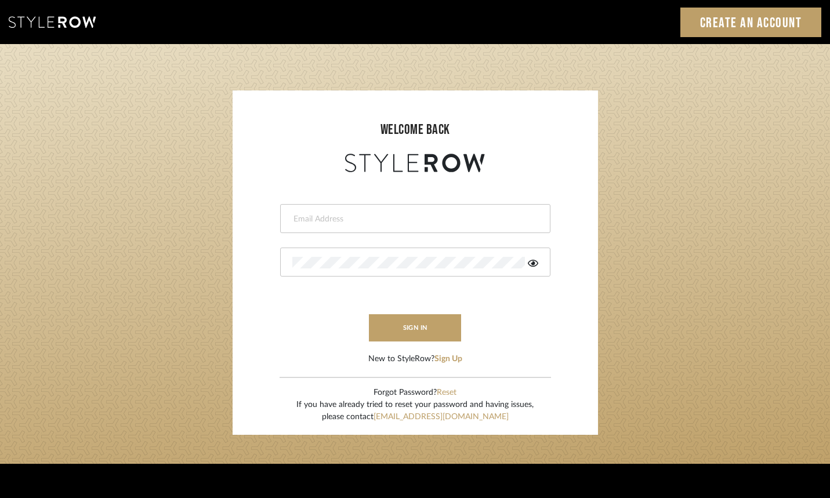  I want to click on div: welcome back, so click(415, 130).